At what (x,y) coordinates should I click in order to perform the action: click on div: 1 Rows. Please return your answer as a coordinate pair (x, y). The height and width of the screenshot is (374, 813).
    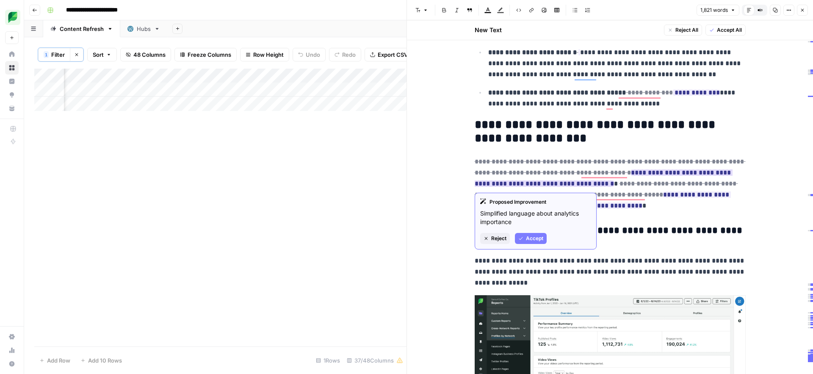
    Looking at the image, I should click on (328, 360).